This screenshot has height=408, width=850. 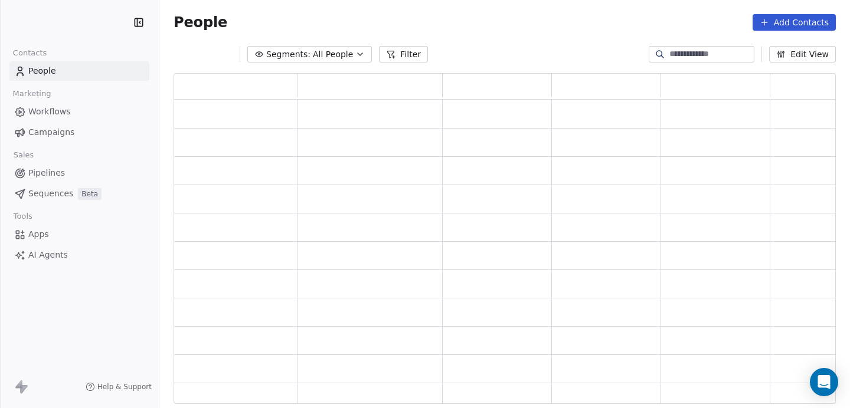 I want to click on button: Filter, so click(x=403, y=54).